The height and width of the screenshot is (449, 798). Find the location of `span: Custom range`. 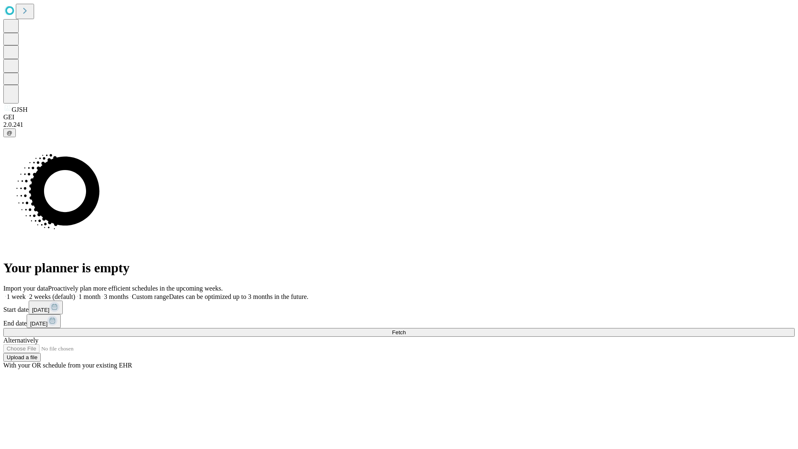

span: Custom range is located at coordinates (150, 296).